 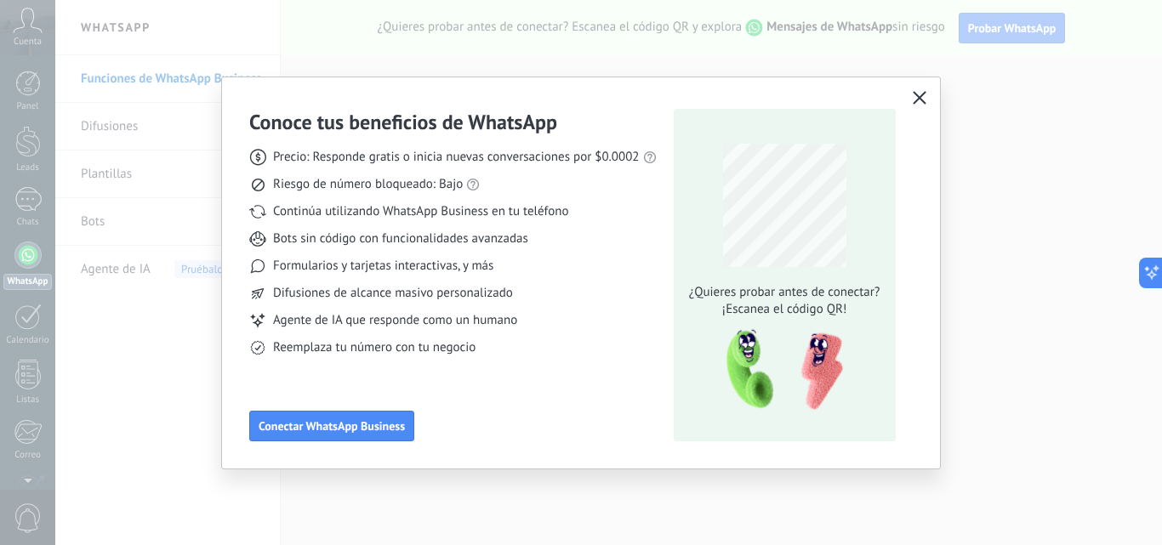 What do you see at coordinates (420, 212) in the screenshot?
I see `span: Continúa utilizando WhatsApp Business en tu teléfono` at bounding box center [420, 212].